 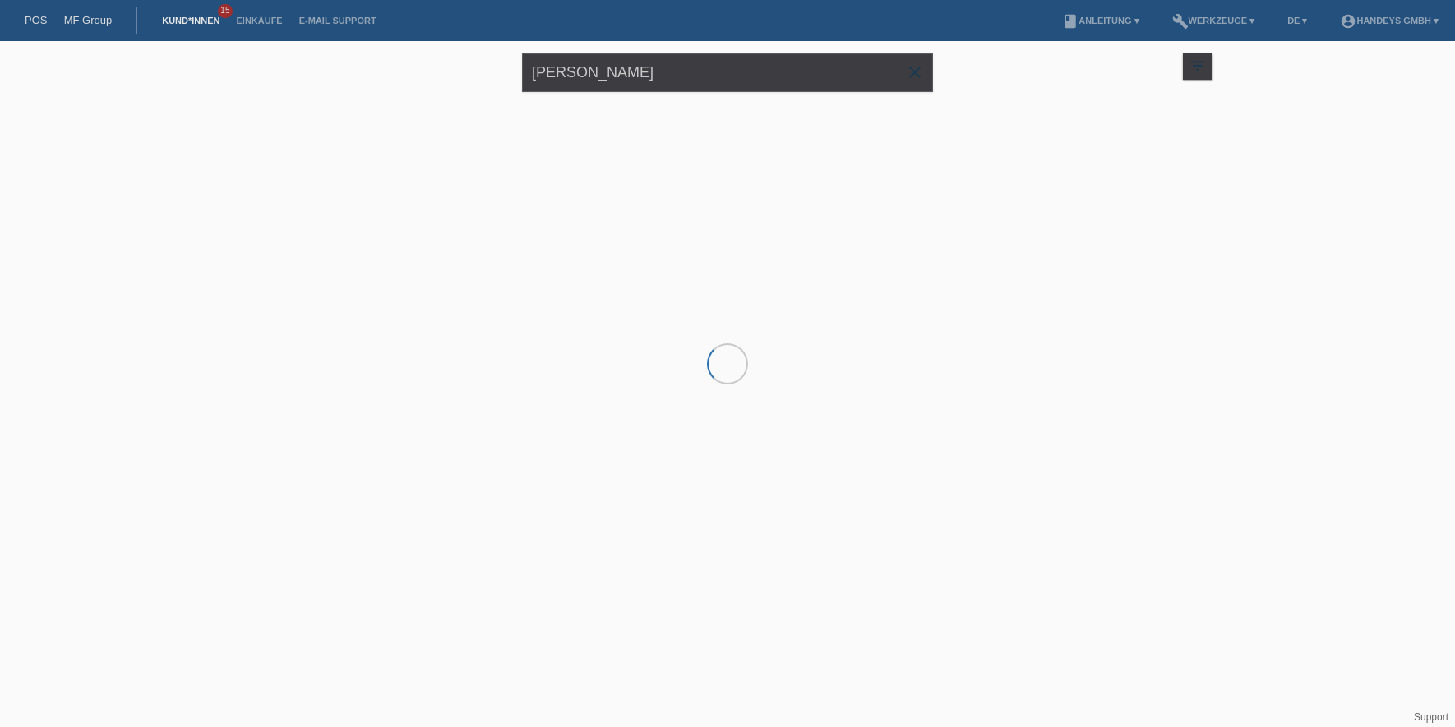 I want to click on span: 15, so click(x=225, y=11).